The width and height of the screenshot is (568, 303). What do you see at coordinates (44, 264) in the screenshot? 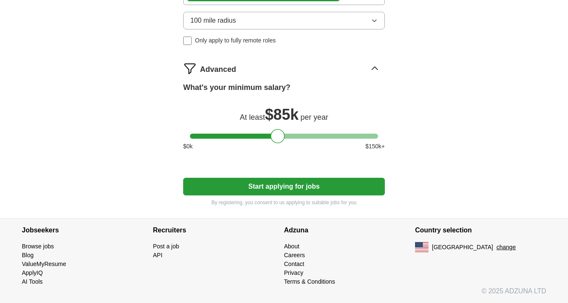
I see `a: ValueMyResume` at bounding box center [44, 264].